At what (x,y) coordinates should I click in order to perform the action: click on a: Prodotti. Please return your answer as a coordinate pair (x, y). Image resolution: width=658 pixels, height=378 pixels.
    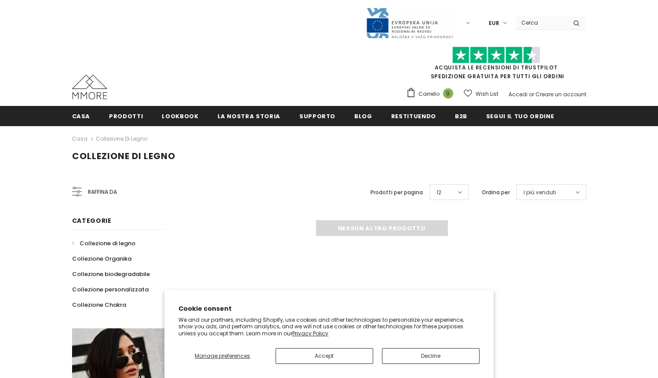
    Looking at the image, I should click on (126, 116).